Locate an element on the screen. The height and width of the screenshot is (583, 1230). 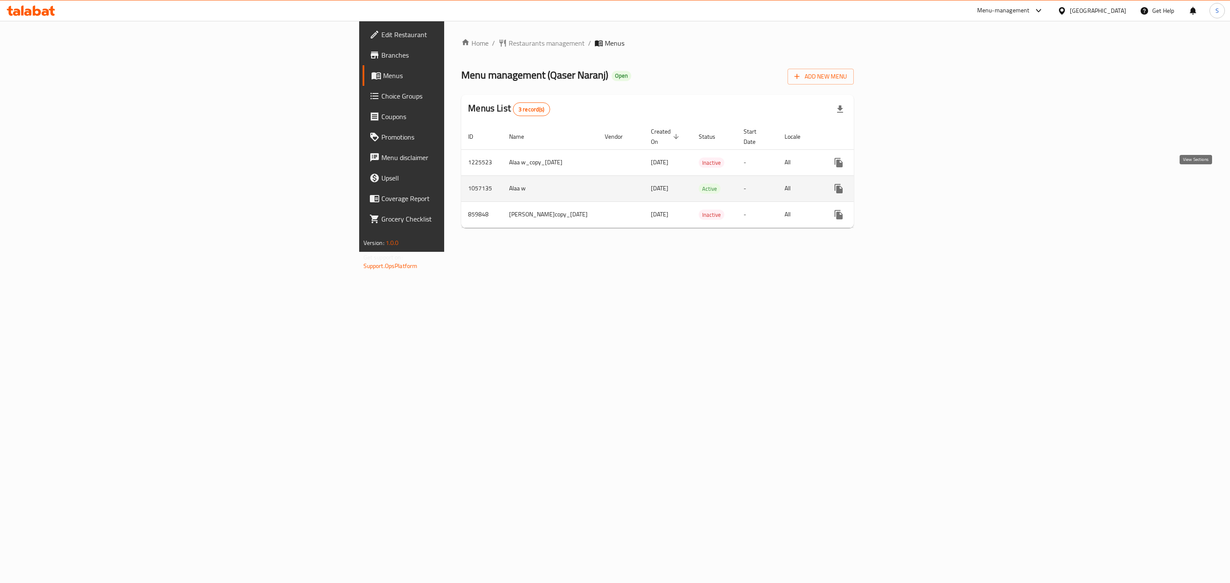
a: Promotions is located at coordinates (463, 137).